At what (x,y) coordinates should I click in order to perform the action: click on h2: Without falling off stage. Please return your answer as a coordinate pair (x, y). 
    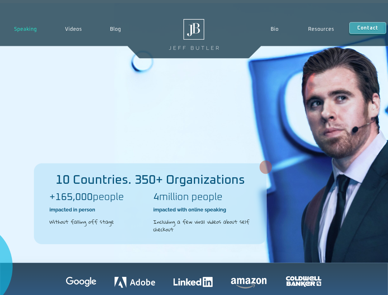
    Looking at the image, I should click on (98, 222).